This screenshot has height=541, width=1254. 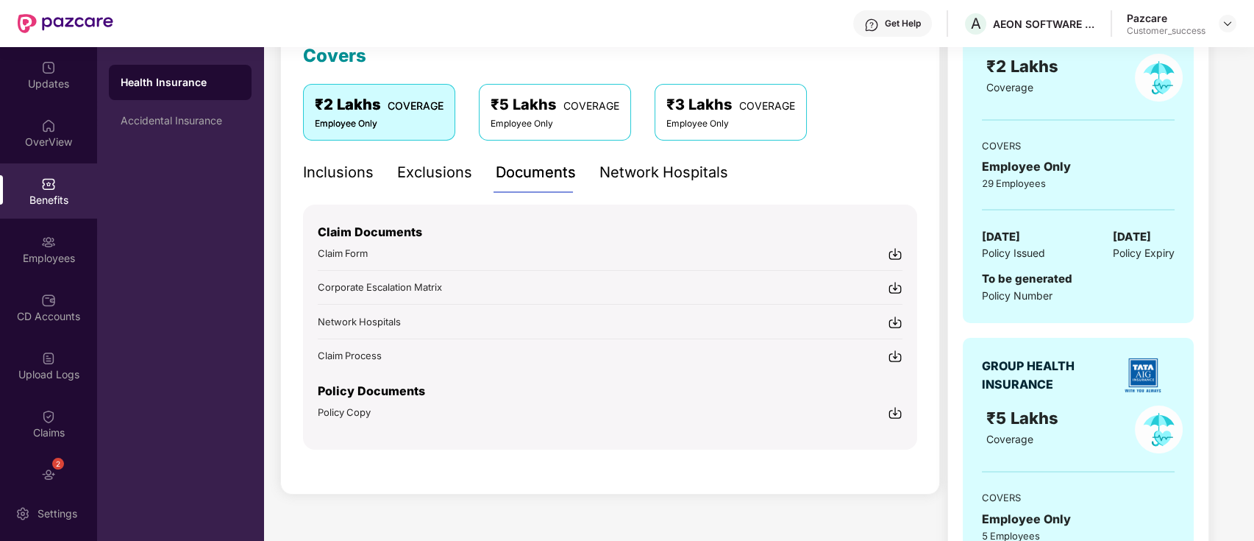 What do you see at coordinates (49, 184) in the screenshot?
I see `img: svg+xml;base64,PHN2ZyBpZD0iQmVuZWZpdHMiIHhtbG5zPSJodHRwOi8vd3d3LnczLm9yZy8yMDAwL3N2ZyIgd2lkdGg9Ij...` at bounding box center [49, 184].